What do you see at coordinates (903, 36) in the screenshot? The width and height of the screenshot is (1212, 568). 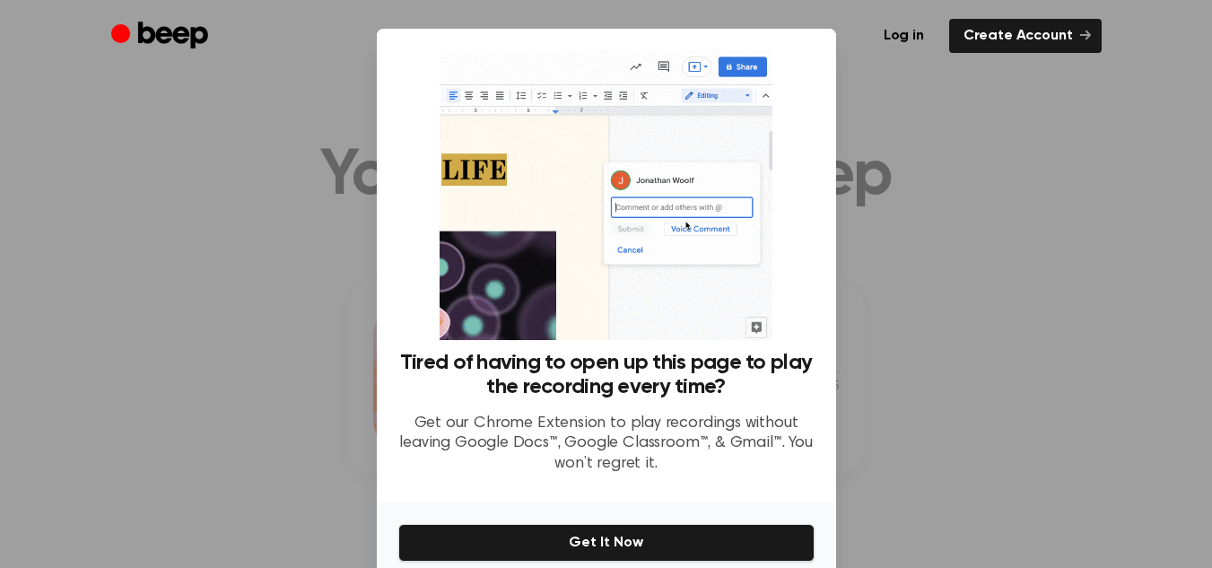 I see `a: Log in` at bounding box center [903, 36].